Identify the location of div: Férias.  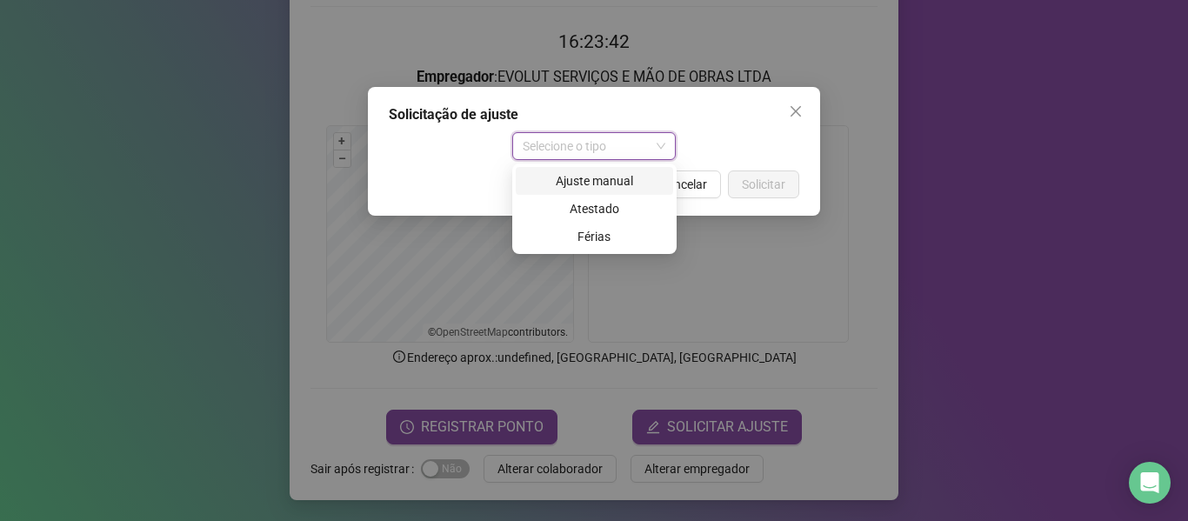
(594, 237).